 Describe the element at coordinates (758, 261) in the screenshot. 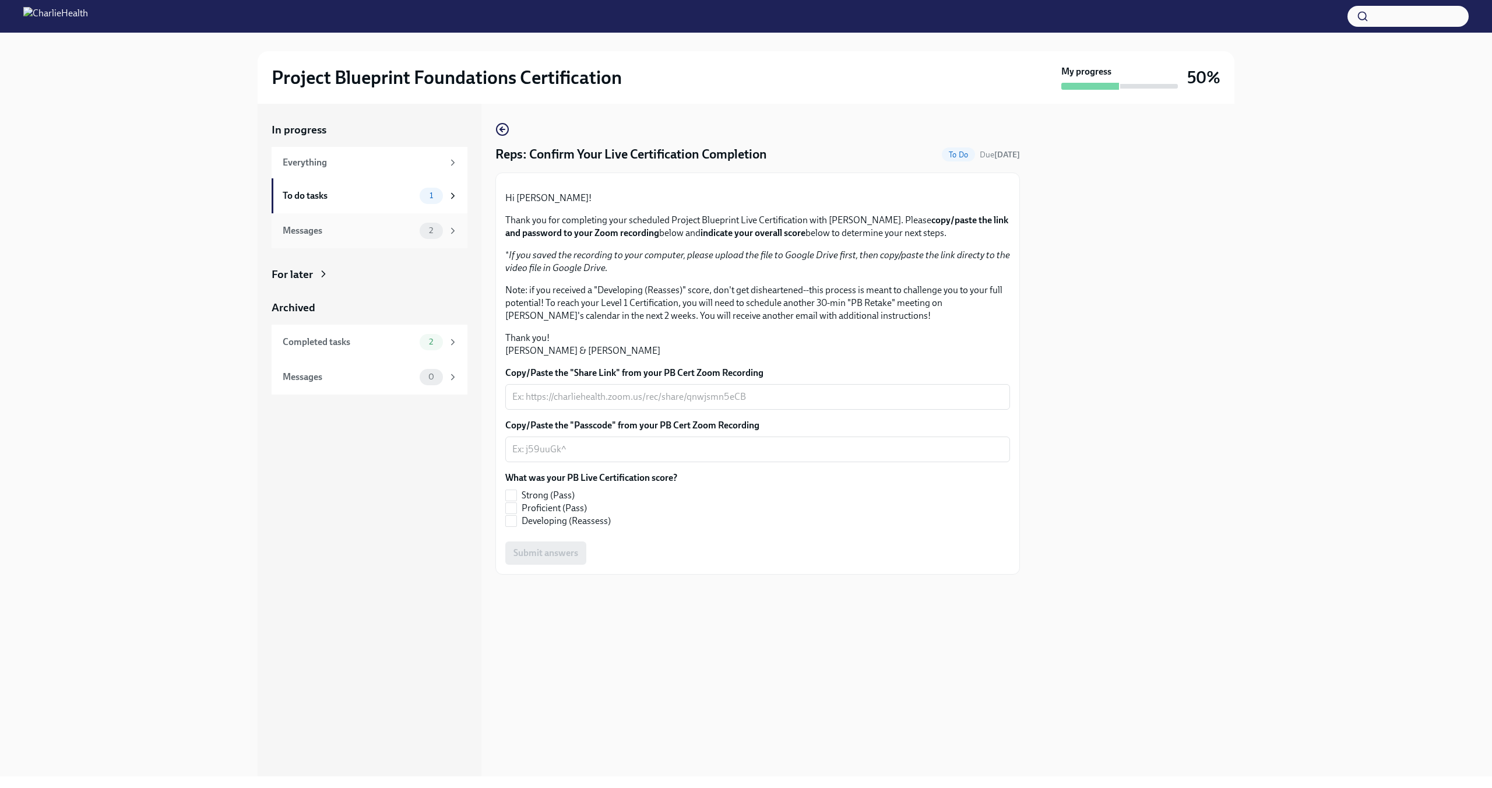

I see `em: If you saved the recording to your computer, please upload the file to Google Drive first, then c...` at that location.